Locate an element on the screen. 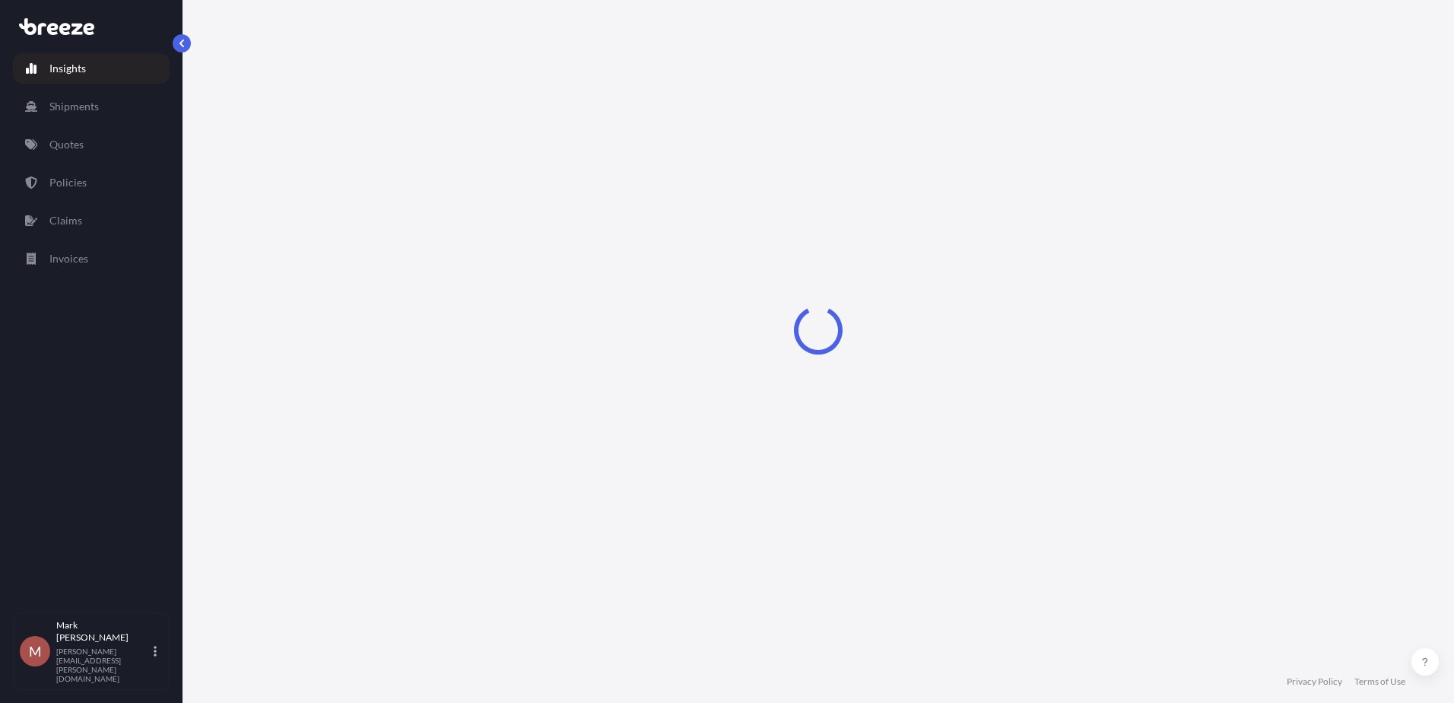  p: Policies is located at coordinates (68, 182).